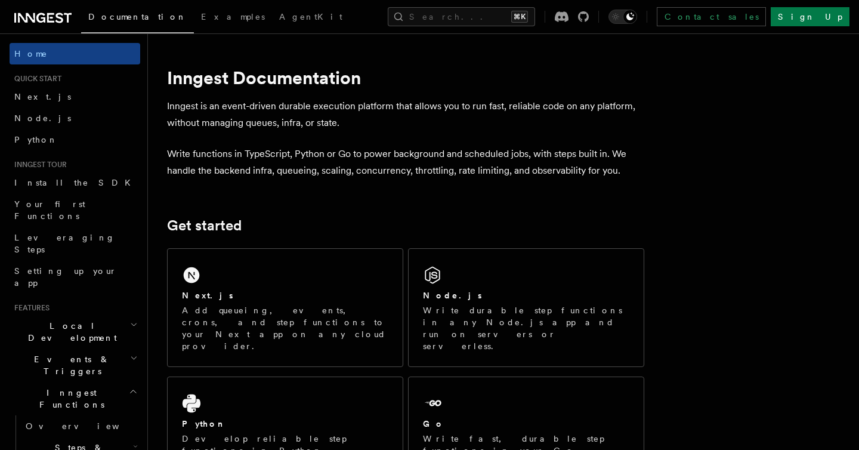  I want to click on a: Examples, so click(233, 18).